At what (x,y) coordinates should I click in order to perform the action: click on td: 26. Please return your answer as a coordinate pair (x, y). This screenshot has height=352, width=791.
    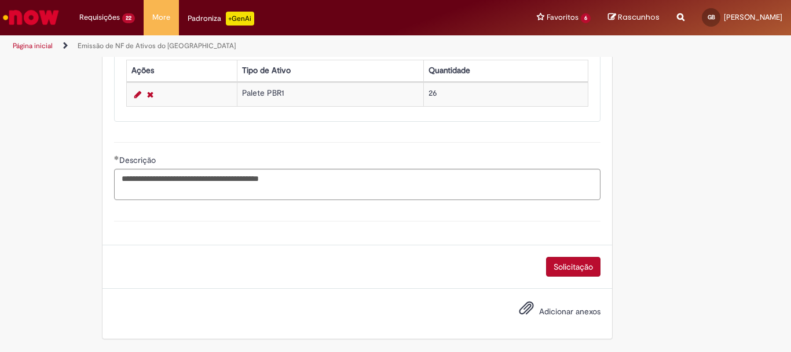
    Looking at the image, I should click on (506, 94).